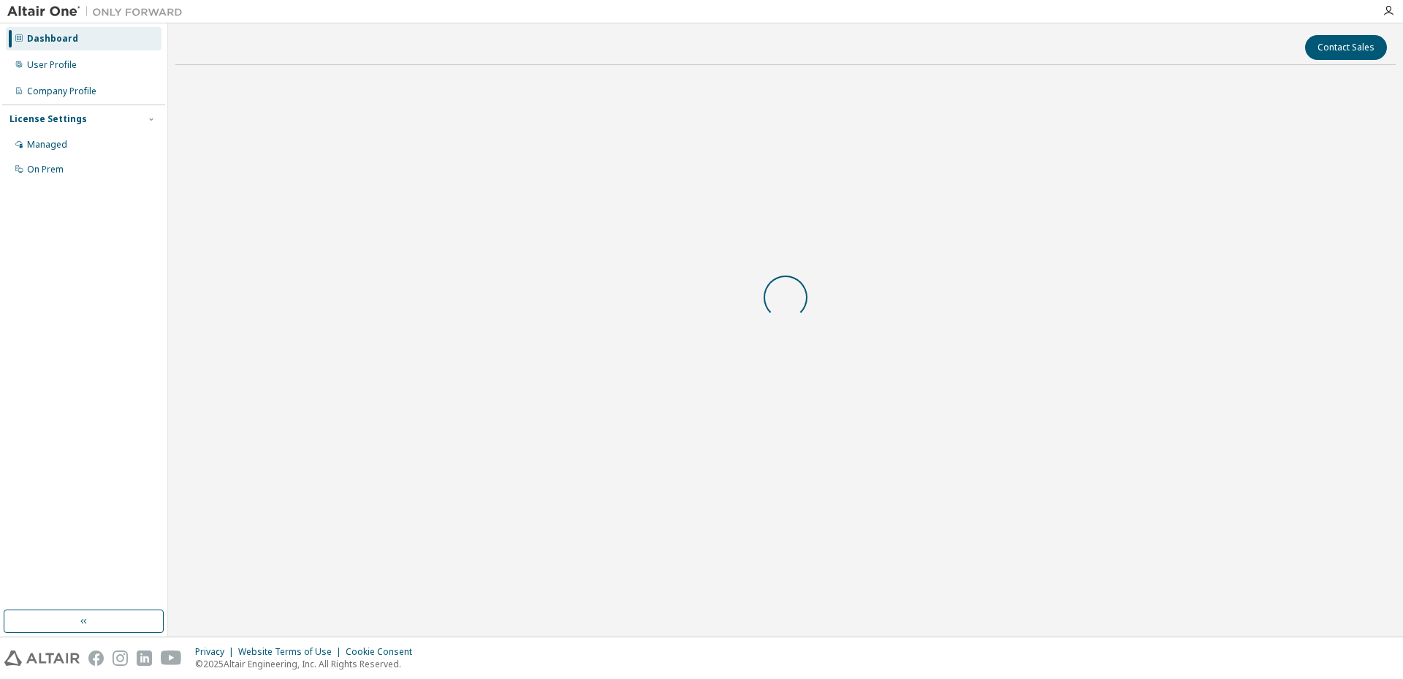 Image resolution: width=1403 pixels, height=679 pixels. Describe the element at coordinates (47, 145) in the screenshot. I see `div: Managed` at that location.